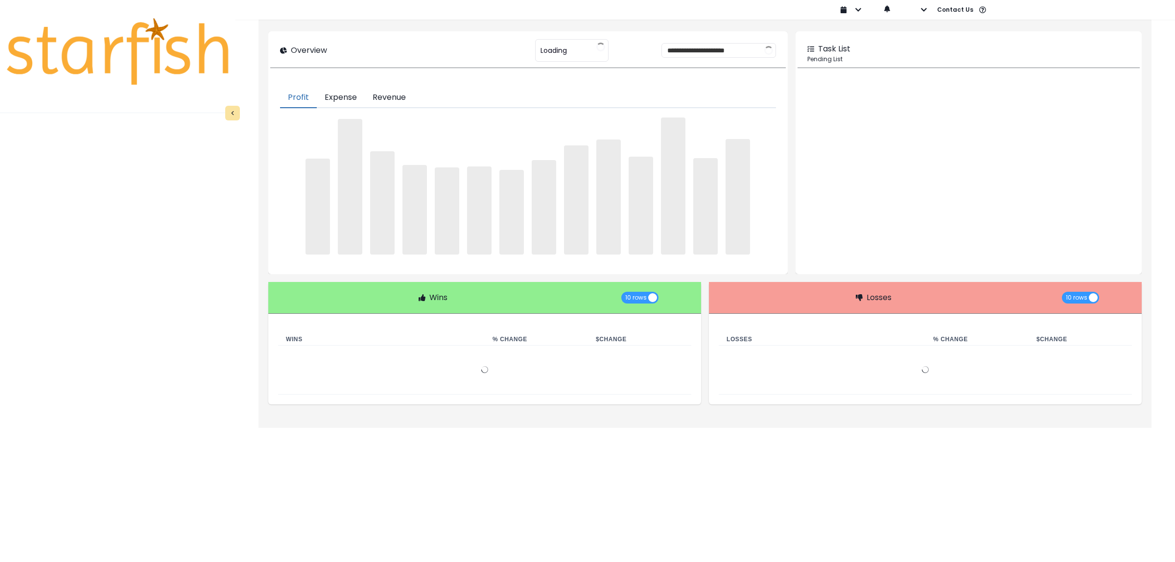  Describe the element at coordinates (879, 298) in the screenshot. I see `p: Losses` at that location.